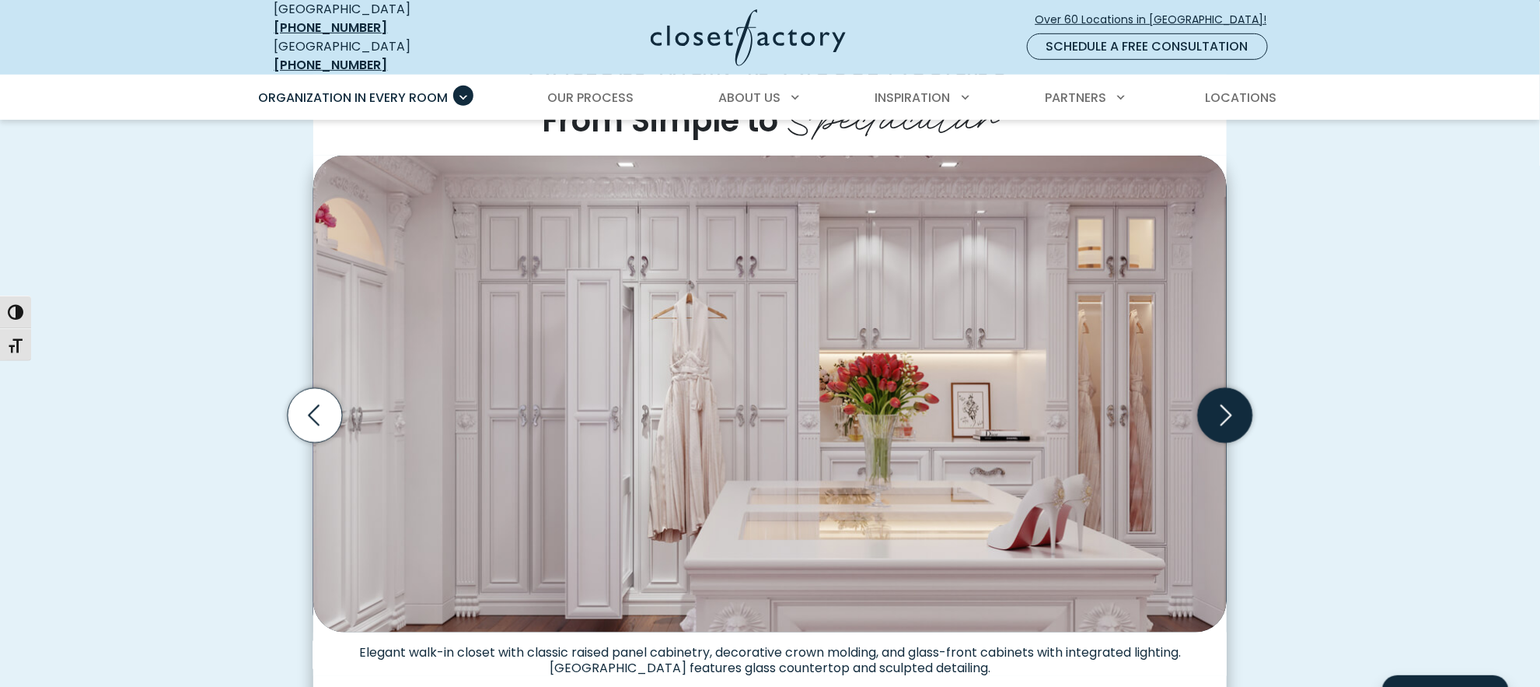 Image resolution: width=1540 pixels, height=687 pixels. What do you see at coordinates (660, 121) in the screenshot?
I see `span: From Simple to` at bounding box center [660, 121].